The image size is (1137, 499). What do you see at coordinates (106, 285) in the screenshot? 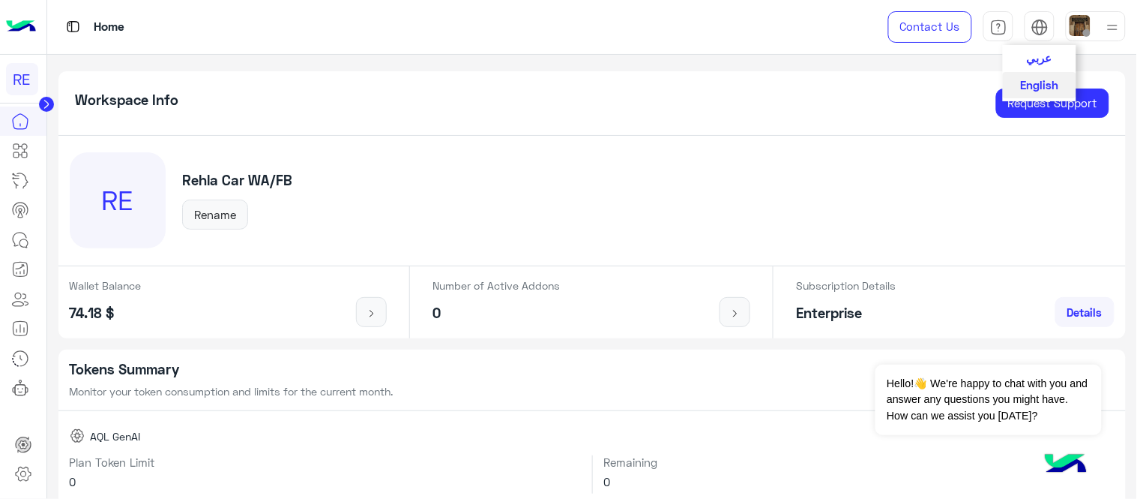
I see `p: Wallet Balance` at bounding box center [106, 285].